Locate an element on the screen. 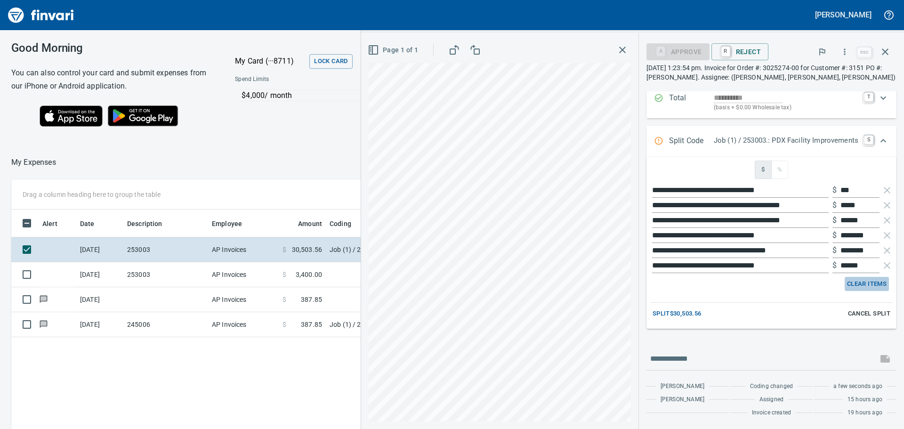 This screenshot has height=429, width=904. p: Split Code is located at coordinates (691, 141).